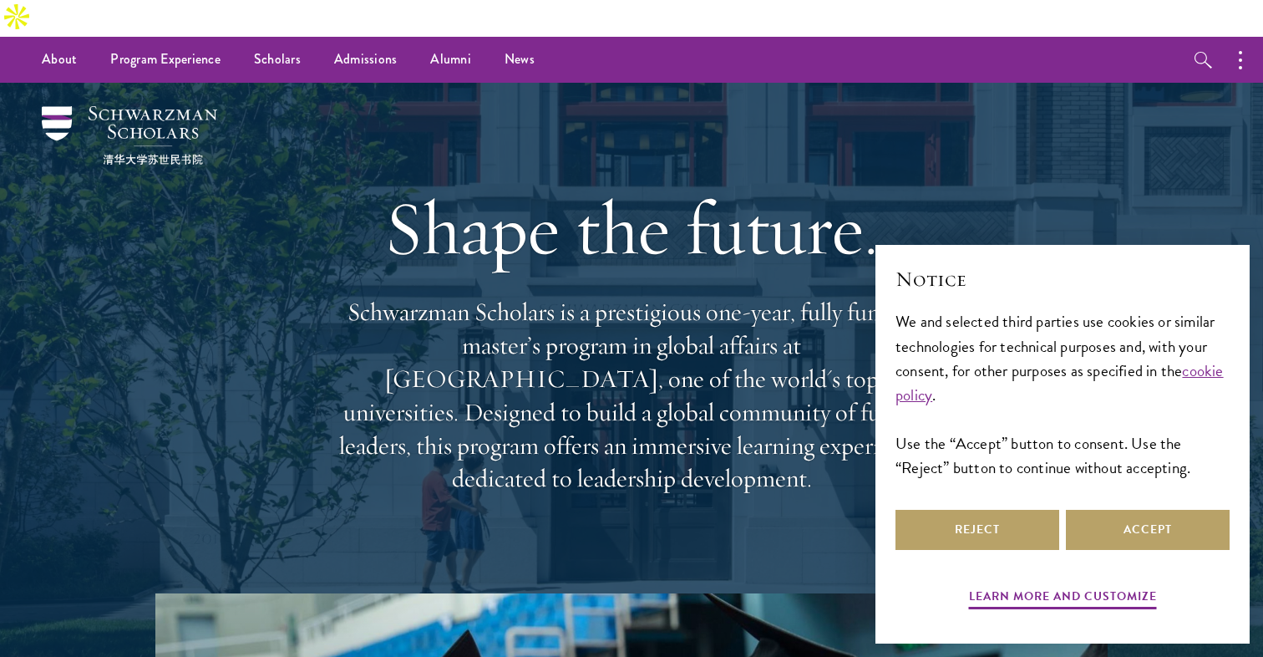  I want to click on p: Schwarzman Scholars is a prestigious one-year, fully funded master’s program in global affairs at..., so click(632, 395).